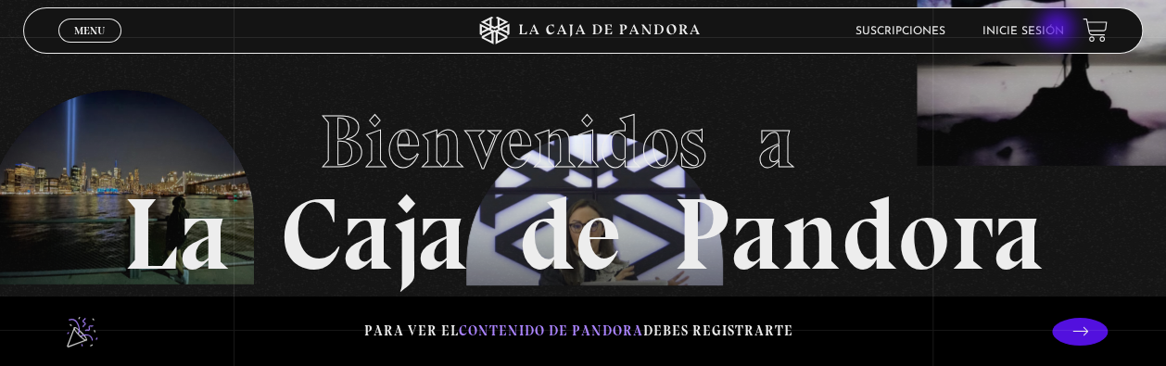  What do you see at coordinates (1094, 30) in the screenshot?
I see `a: View your shopping cart` at bounding box center [1094, 30].